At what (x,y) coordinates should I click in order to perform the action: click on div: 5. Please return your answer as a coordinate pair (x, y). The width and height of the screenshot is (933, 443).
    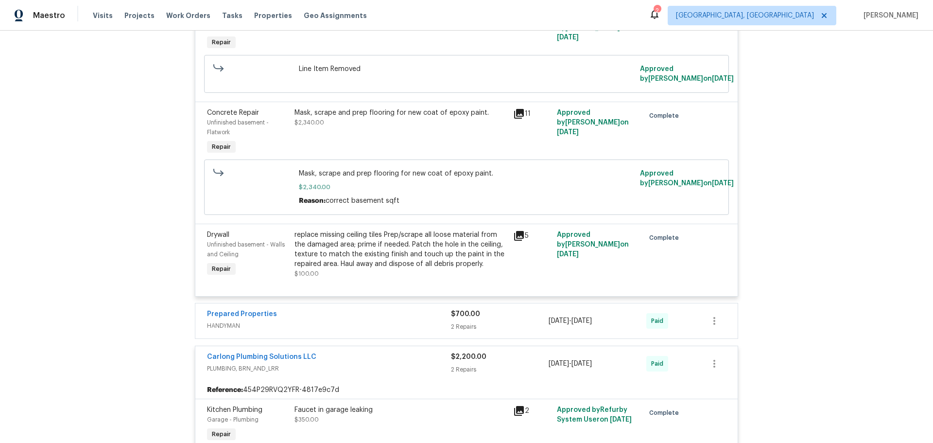
    Looking at the image, I should click on (532, 236).